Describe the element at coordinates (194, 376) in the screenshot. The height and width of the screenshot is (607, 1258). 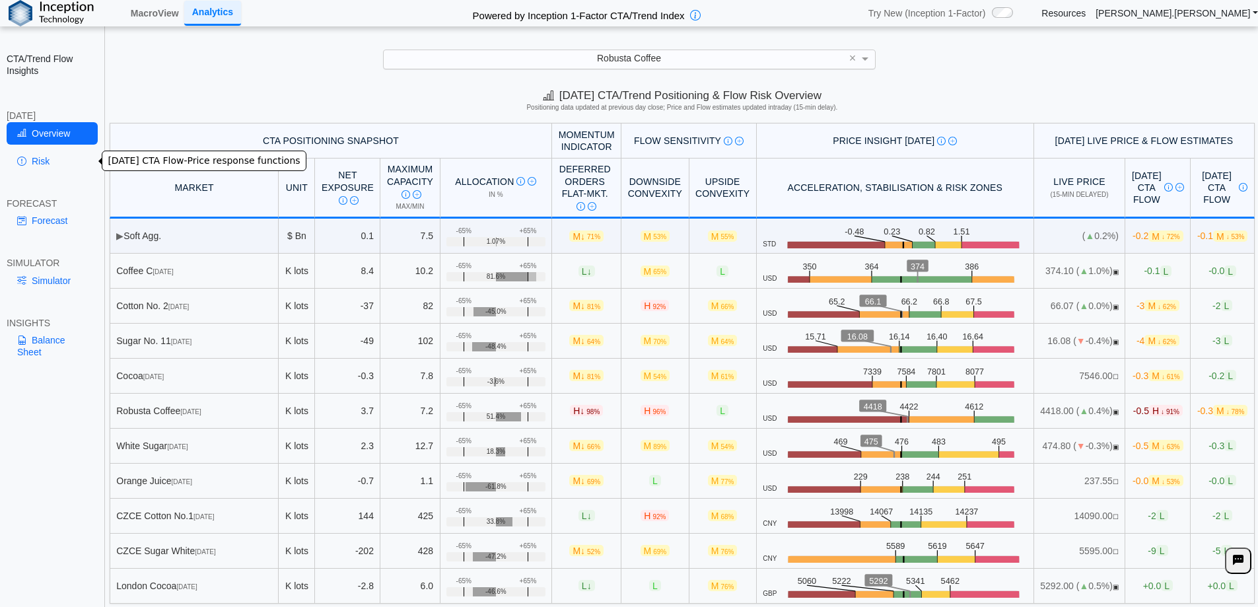
I see `div: Cocoa` at that location.